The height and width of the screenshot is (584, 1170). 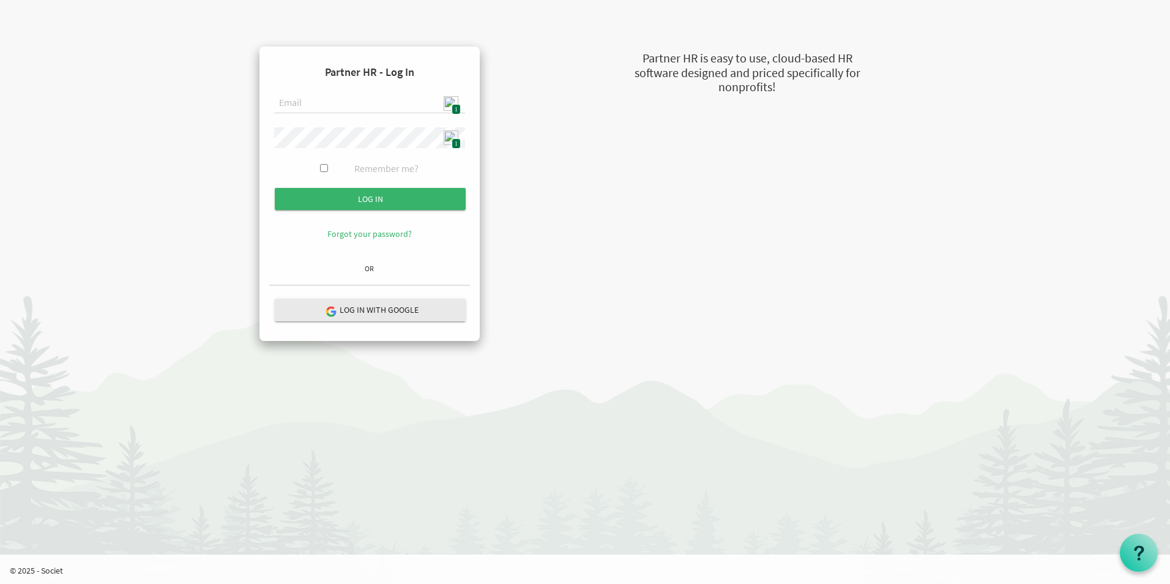 I want to click on label: Remember me?, so click(x=386, y=168).